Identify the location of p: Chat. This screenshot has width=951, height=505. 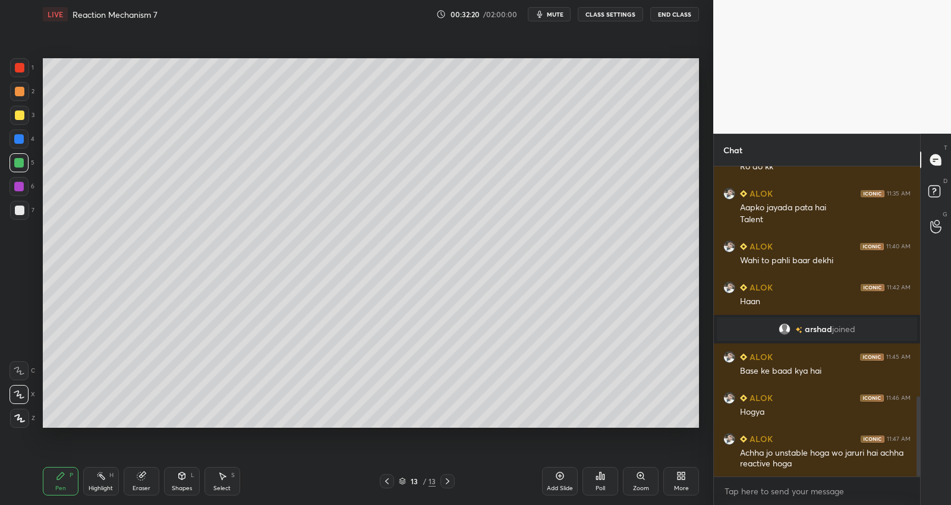
(733, 150).